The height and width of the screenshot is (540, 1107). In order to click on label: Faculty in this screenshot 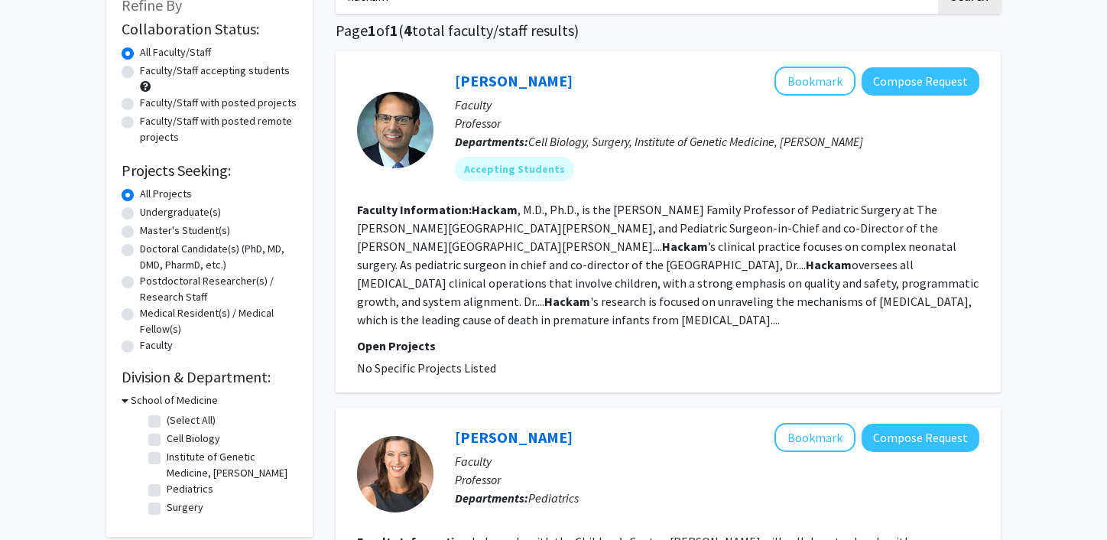, I will do `click(156, 345)`.